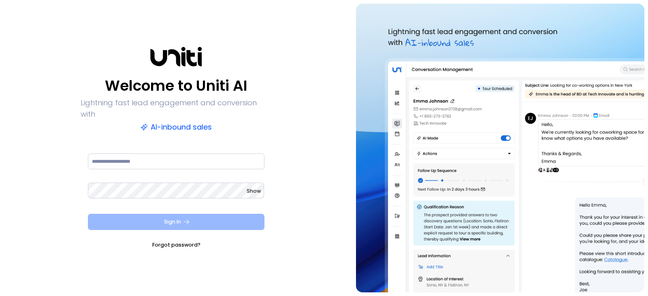  What do you see at coordinates (176, 127) in the screenshot?
I see `p: AI-inbound sales` at bounding box center [176, 127].